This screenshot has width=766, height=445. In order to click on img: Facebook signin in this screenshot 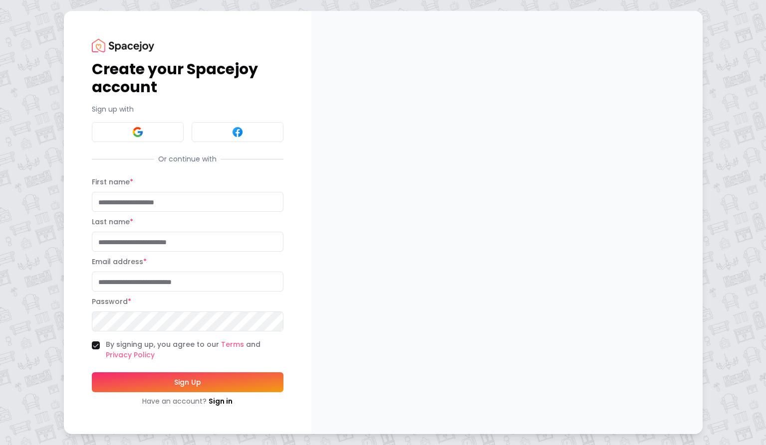, I will do `click(237, 132)`.